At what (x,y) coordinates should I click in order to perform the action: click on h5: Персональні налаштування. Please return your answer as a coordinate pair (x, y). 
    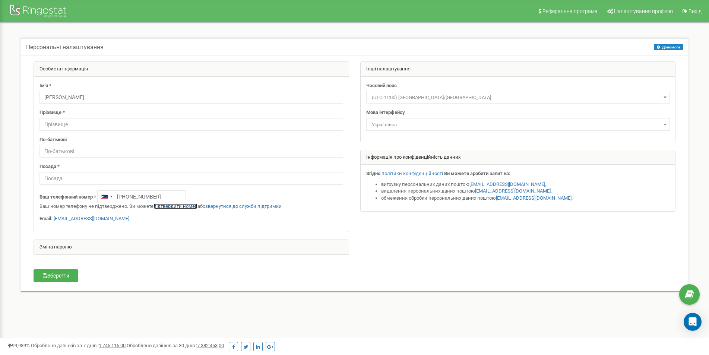
    Looking at the image, I should click on (65, 47).